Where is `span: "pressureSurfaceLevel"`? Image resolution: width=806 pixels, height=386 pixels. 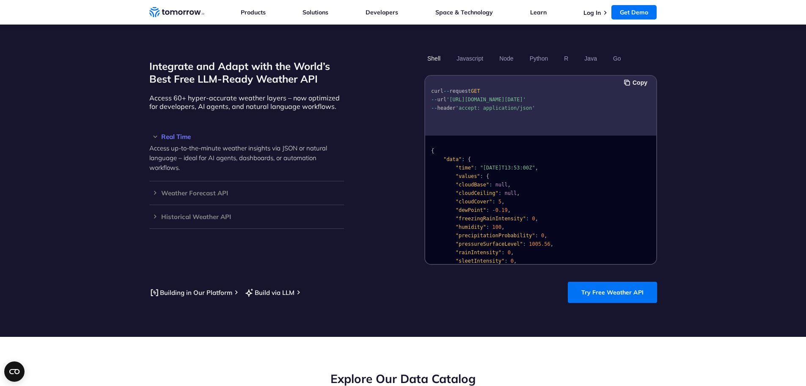
span: "pressureSurfaceLevel" is located at coordinates (489, 244).